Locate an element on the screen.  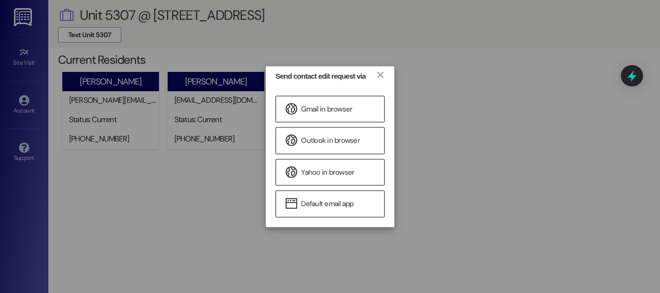
a: Default email app is located at coordinates (330, 204).